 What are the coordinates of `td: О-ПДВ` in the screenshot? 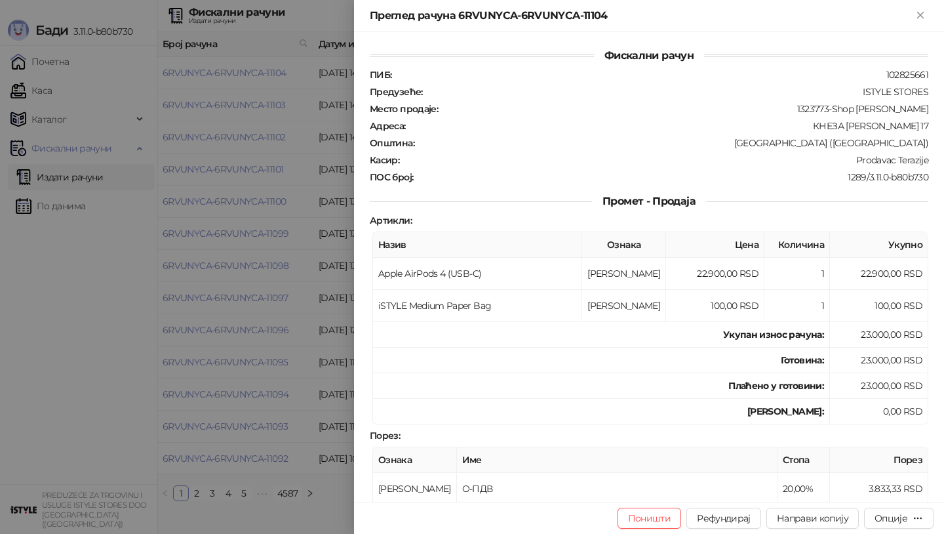 It's located at (617, 488).